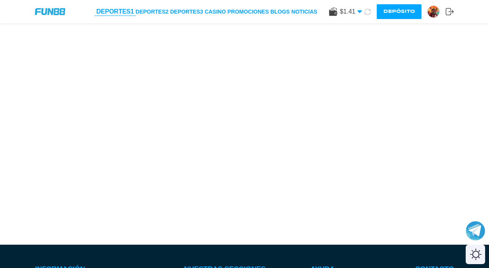 The height and width of the screenshot is (268, 489). I want to click on button: Join telegram channel, so click(476, 231).